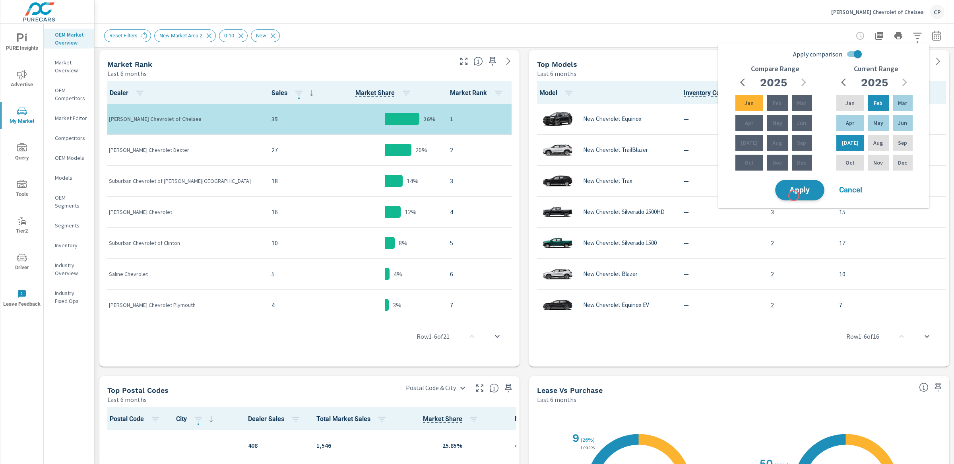  I want to click on p: 26%, so click(429, 119).